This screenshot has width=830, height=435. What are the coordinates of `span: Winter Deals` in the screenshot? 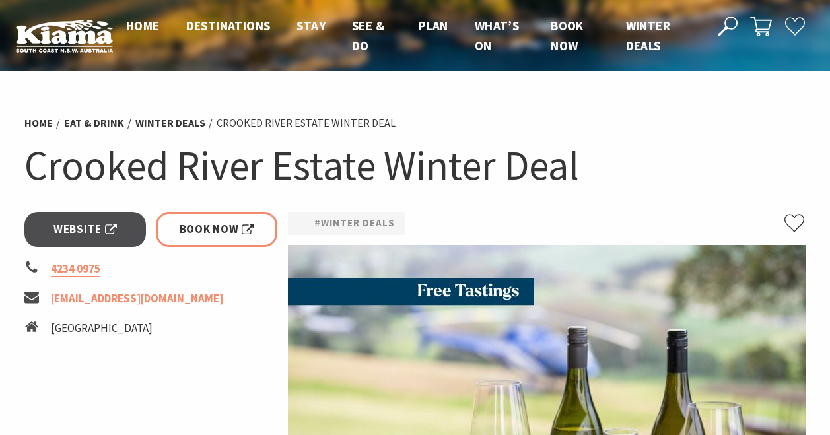 It's located at (647, 36).